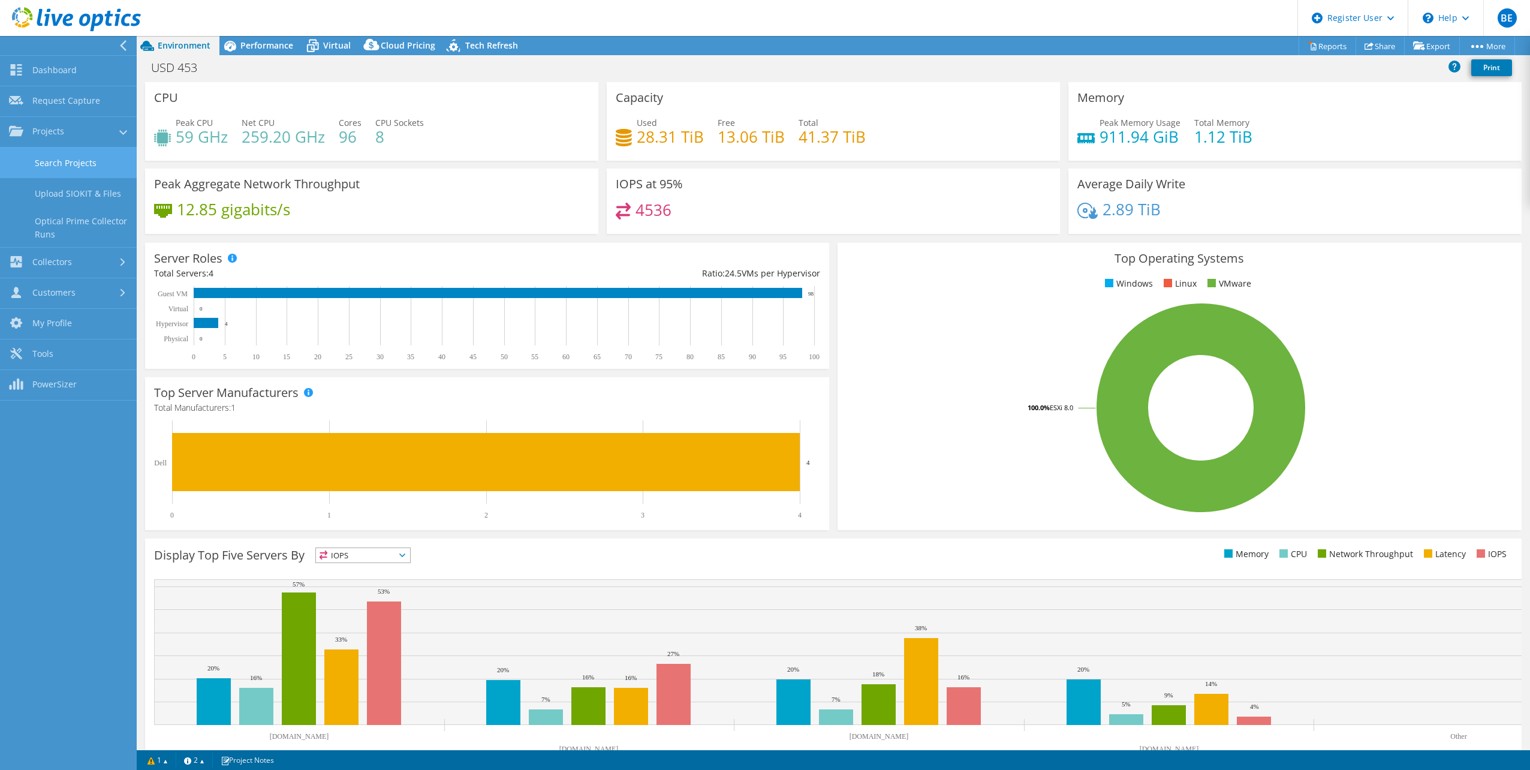  Describe the element at coordinates (158, 759) in the screenshot. I see `a: 1` at that location.